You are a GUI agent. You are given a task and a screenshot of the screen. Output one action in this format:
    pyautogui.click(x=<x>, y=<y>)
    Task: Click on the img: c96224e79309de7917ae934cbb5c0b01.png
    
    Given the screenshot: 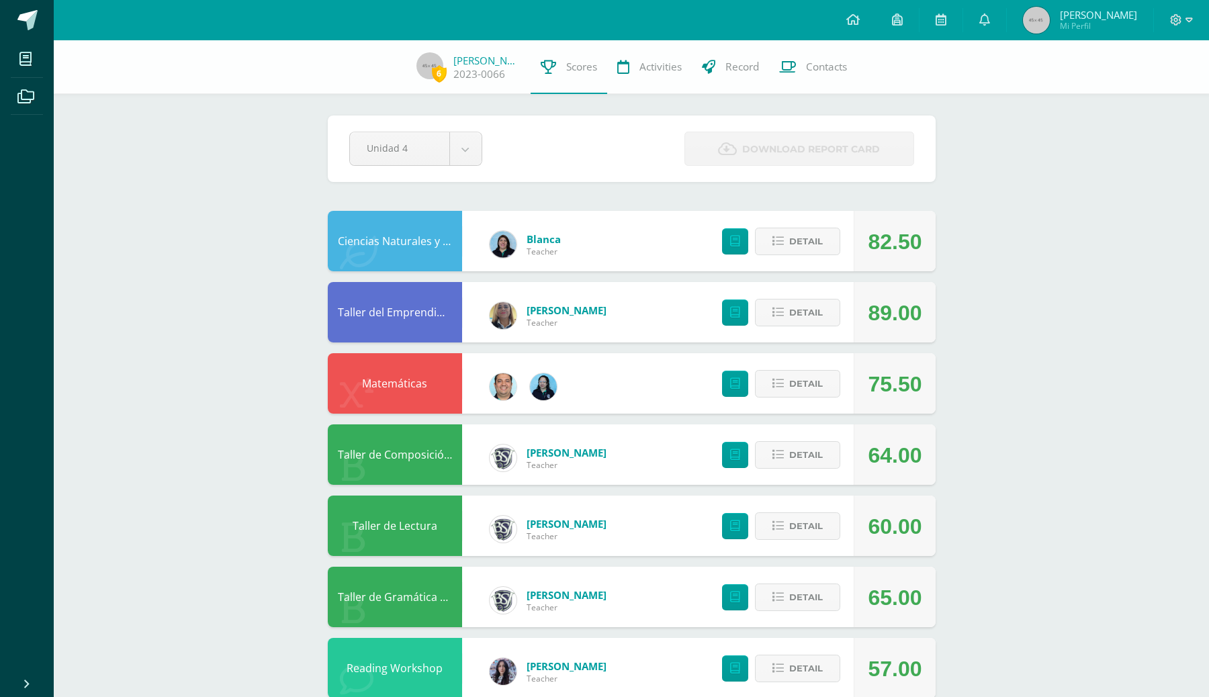 What is the action you would take?
    pyautogui.click(x=503, y=316)
    